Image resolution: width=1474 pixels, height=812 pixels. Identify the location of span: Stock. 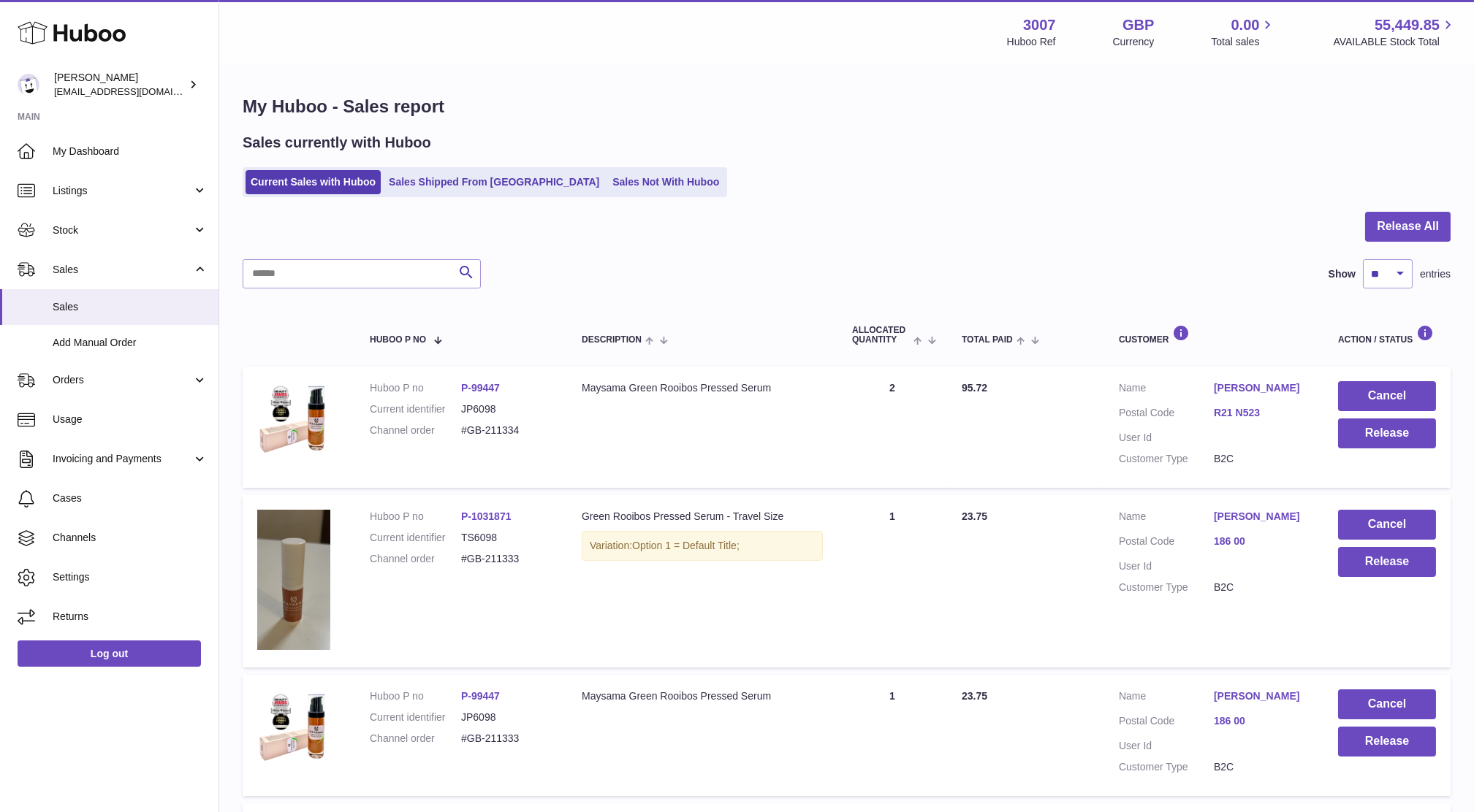
(122, 231).